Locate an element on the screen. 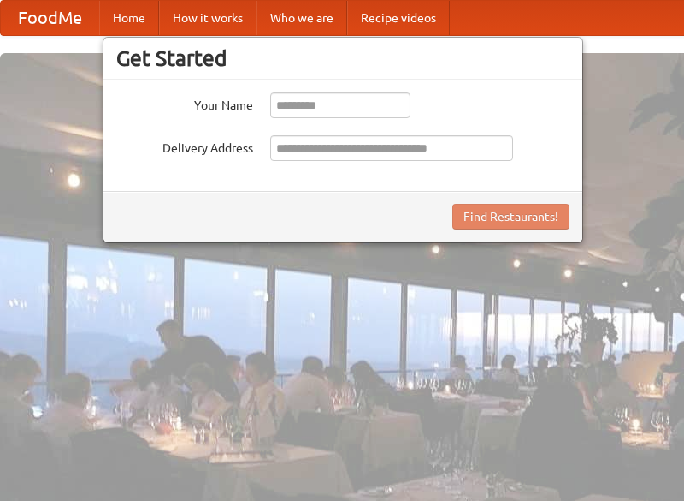  h3: Get Started is located at coordinates (343, 58).